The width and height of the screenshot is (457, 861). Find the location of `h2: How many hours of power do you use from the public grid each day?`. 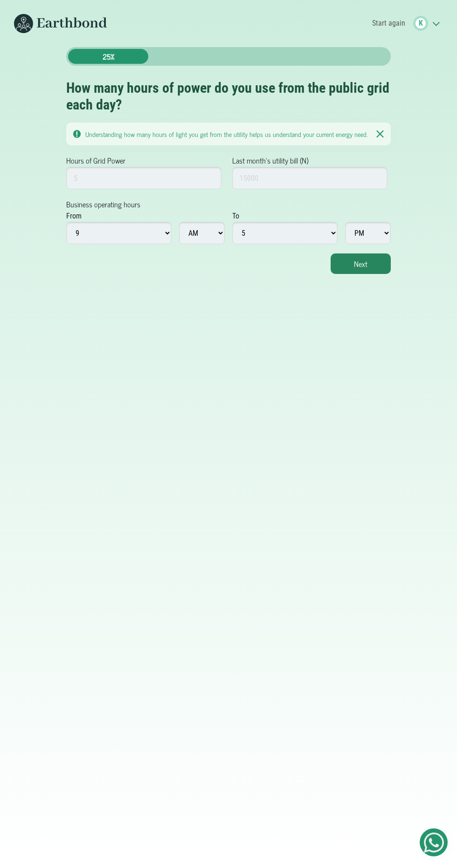

h2: How many hours of power do you use from the public grid each day? is located at coordinates (228, 96).